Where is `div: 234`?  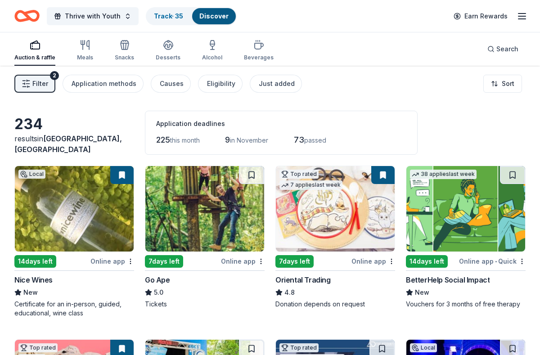 div: 234 is located at coordinates (74, 124).